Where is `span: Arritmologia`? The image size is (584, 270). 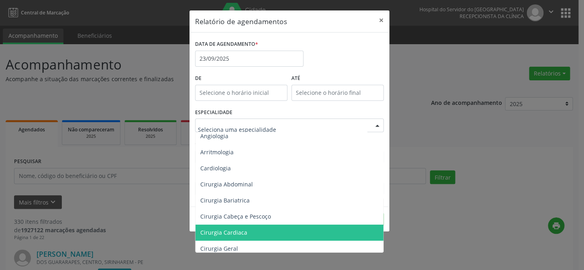 span: Arritmologia is located at coordinates (217, 152).